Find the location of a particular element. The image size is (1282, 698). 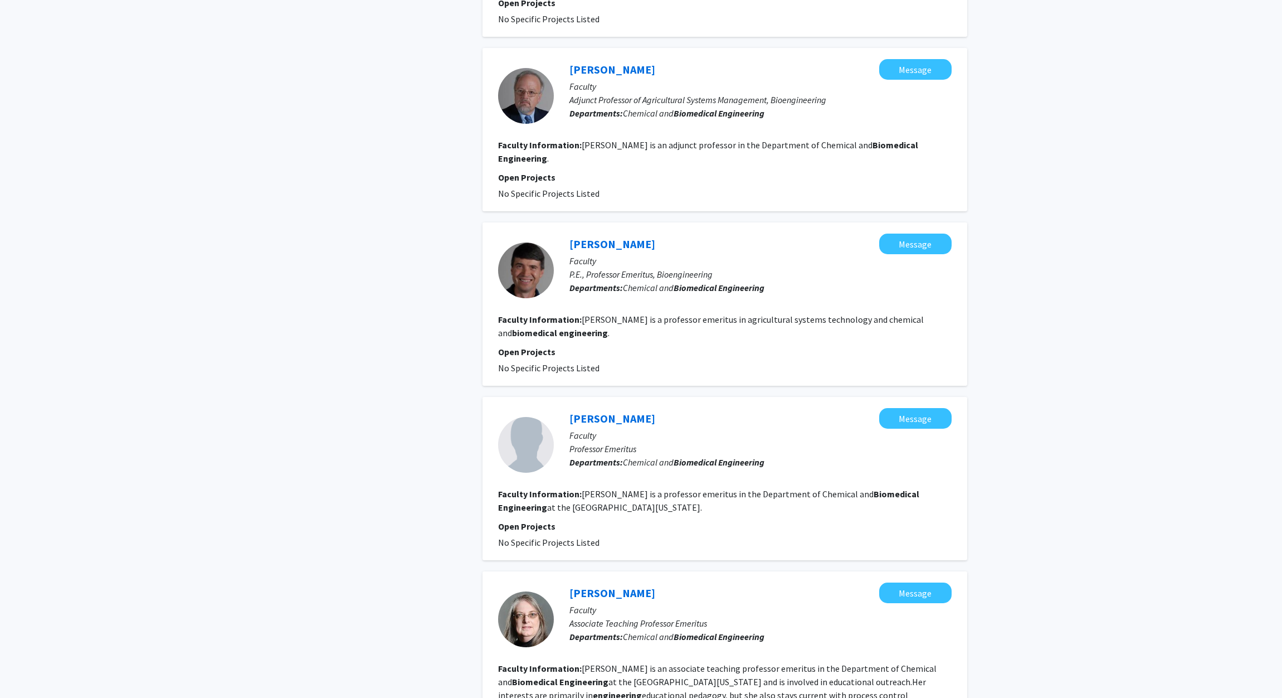

button: Message Kenneth Sudduth is located at coordinates (916, 69).